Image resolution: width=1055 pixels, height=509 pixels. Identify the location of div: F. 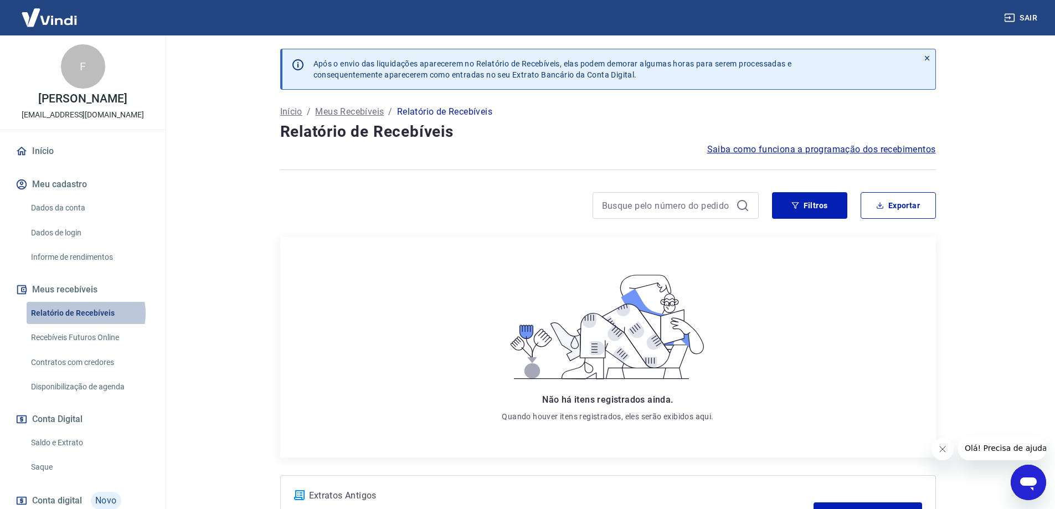
(83, 66).